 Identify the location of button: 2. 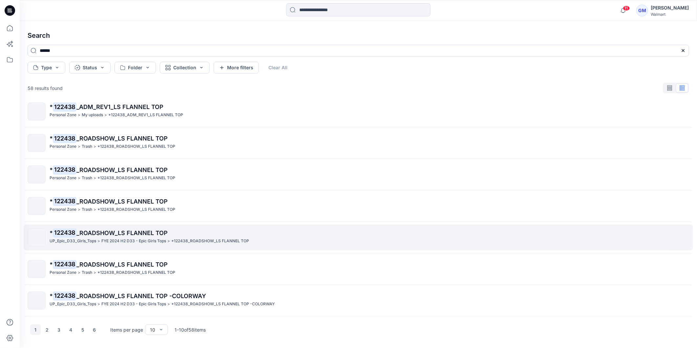
(47, 329).